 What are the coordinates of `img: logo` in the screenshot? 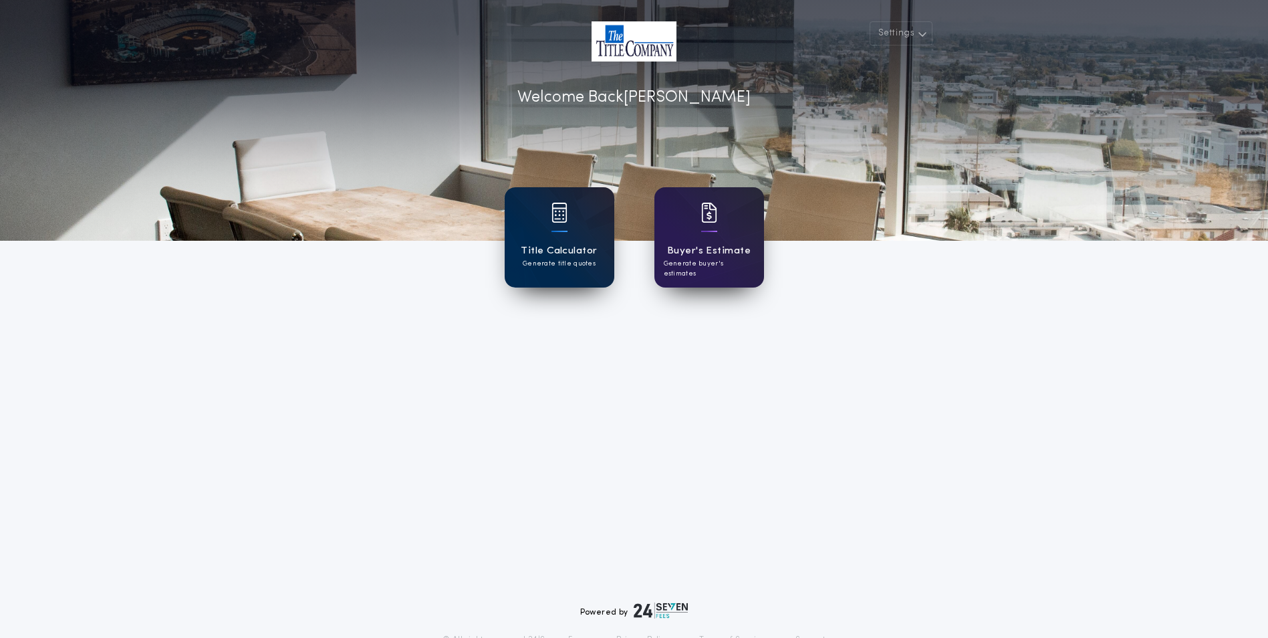 It's located at (661, 610).